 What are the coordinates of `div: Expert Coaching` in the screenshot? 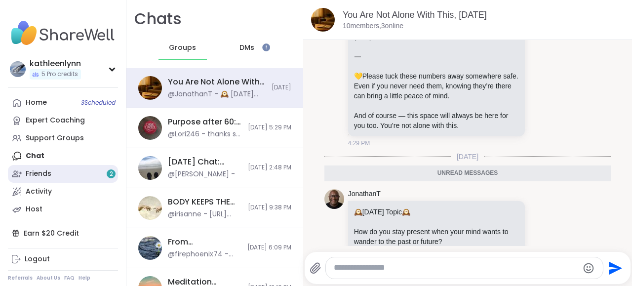 It's located at (55, 120).